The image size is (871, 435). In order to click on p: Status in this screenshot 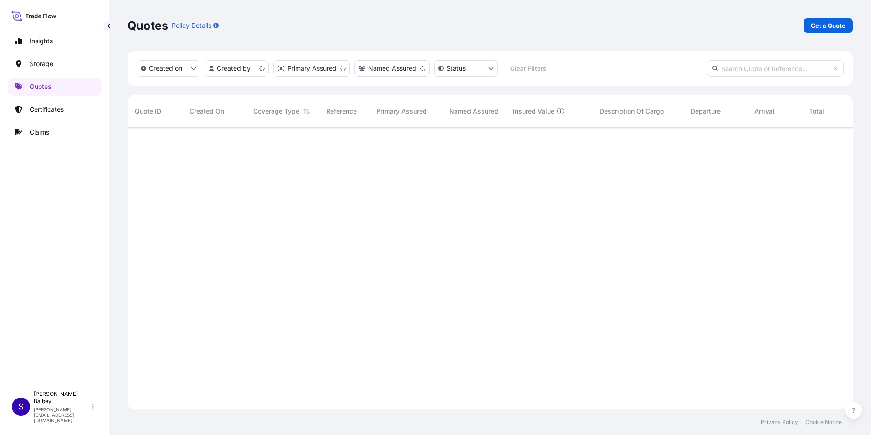, I will do `click(456, 68)`.